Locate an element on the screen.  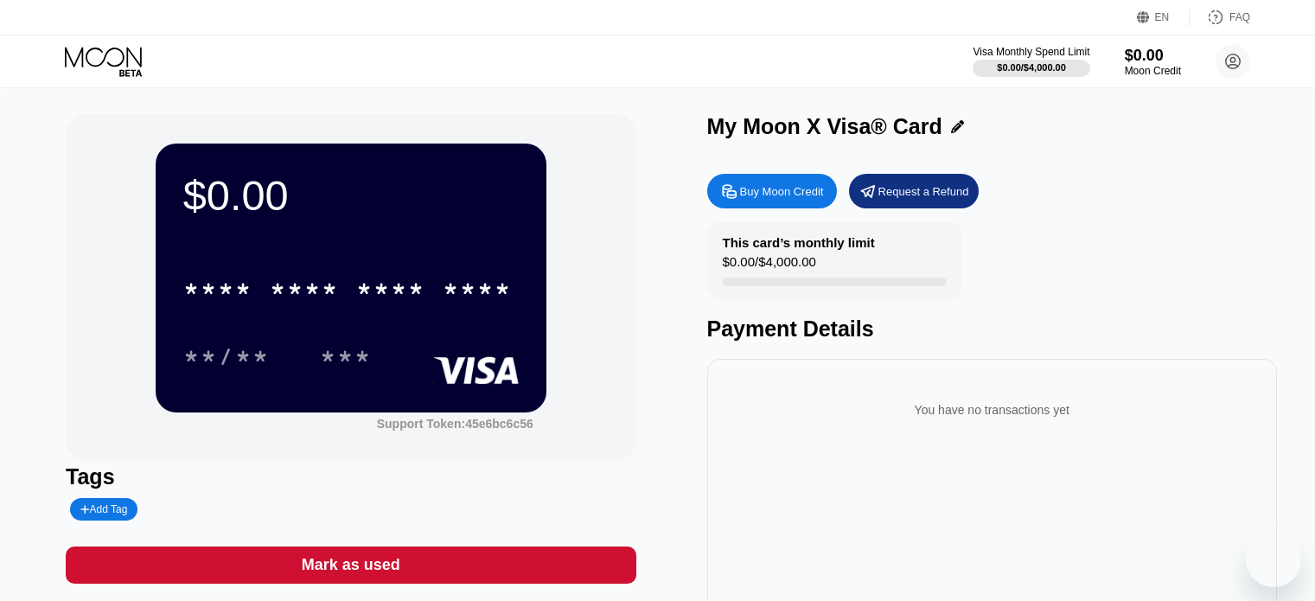
div: Support Token: 45e6bc6c56 is located at coordinates (455, 424).